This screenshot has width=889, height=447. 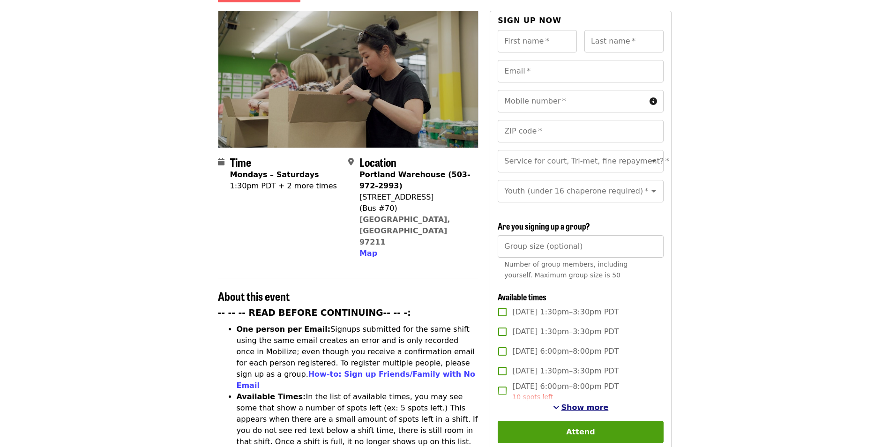 I want to click on strong: One person per Email:, so click(x=283, y=329).